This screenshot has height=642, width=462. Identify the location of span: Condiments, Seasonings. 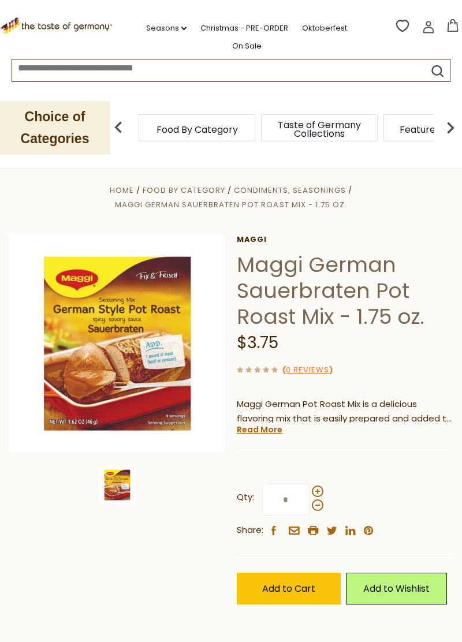
(290, 190).